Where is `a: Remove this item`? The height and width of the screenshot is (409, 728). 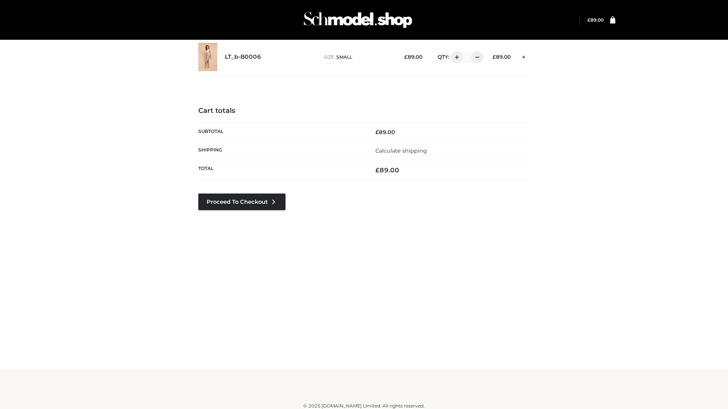
a: Remove this item is located at coordinates (524, 56).